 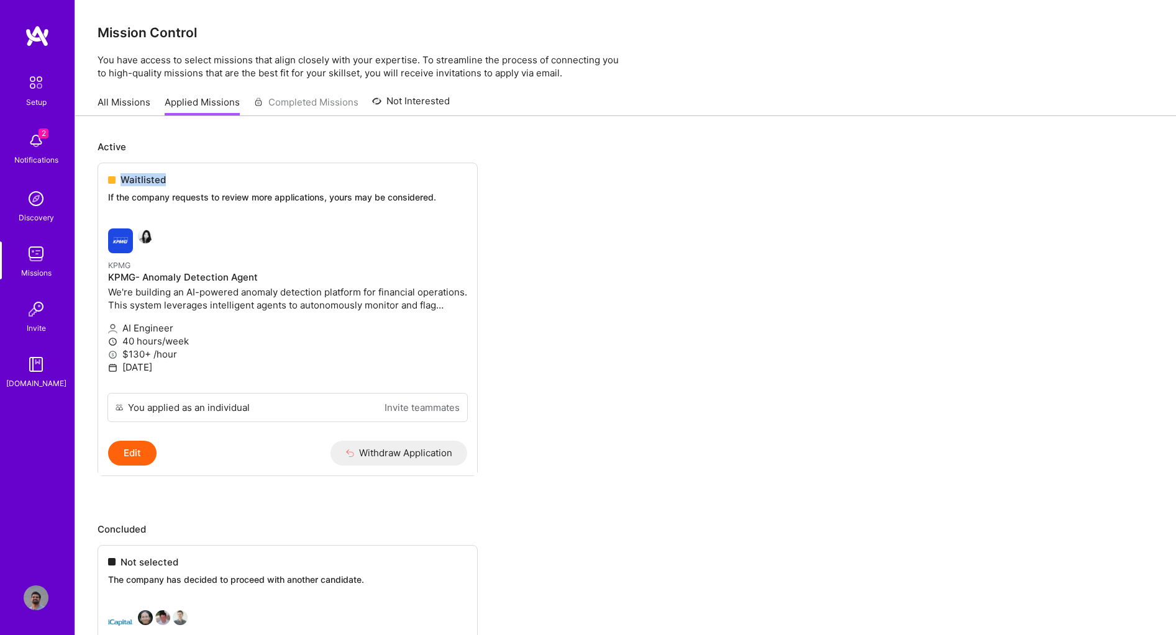 What do you see at coordinates (36, 598) in the screenshot?
I see `img: User Avatar` at bounding box center [36, 598].